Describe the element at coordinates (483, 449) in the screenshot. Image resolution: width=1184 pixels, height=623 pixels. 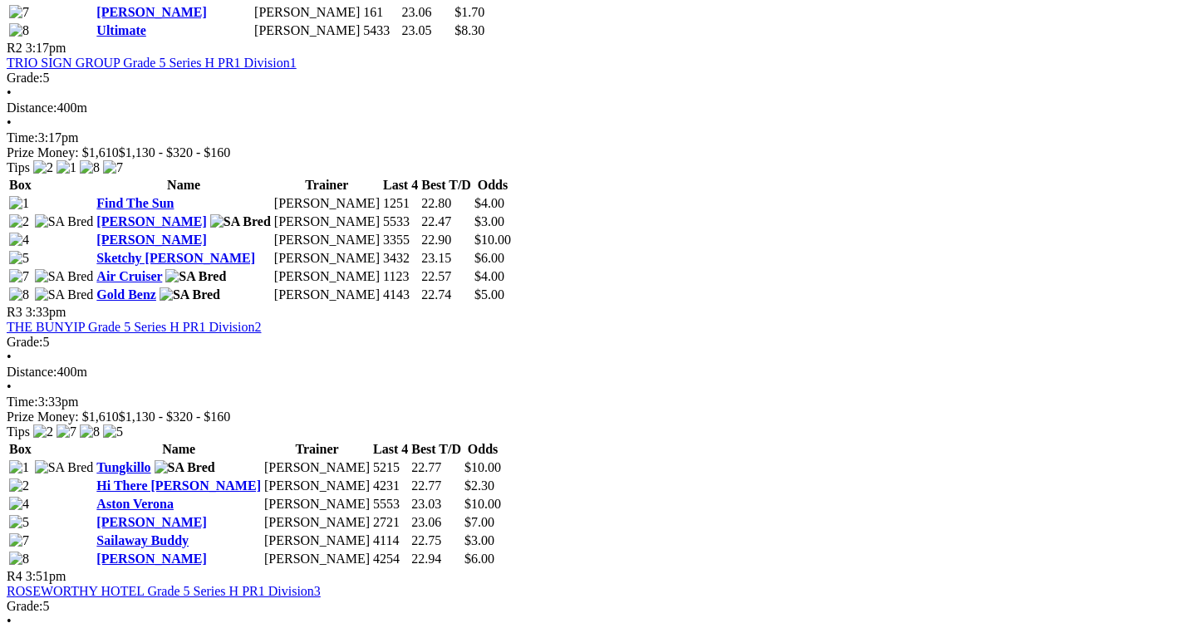
I see `th: Odds` at that location.